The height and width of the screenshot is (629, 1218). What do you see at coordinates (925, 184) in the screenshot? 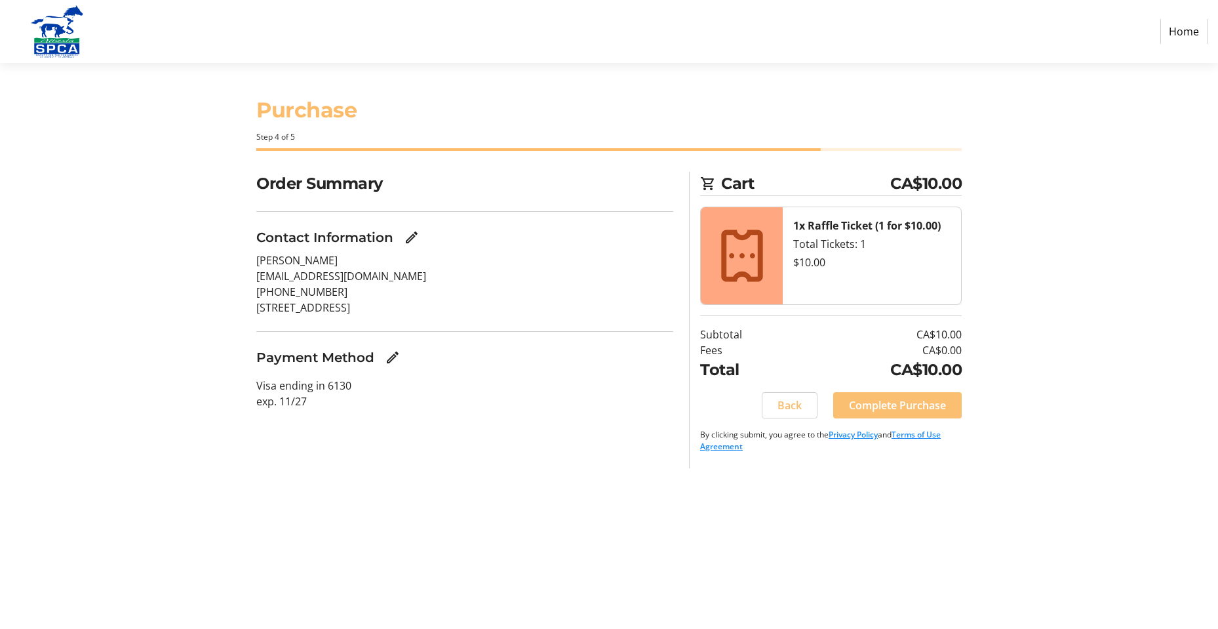
I see `span: CA$10.00` at bounding box center [925, 184].